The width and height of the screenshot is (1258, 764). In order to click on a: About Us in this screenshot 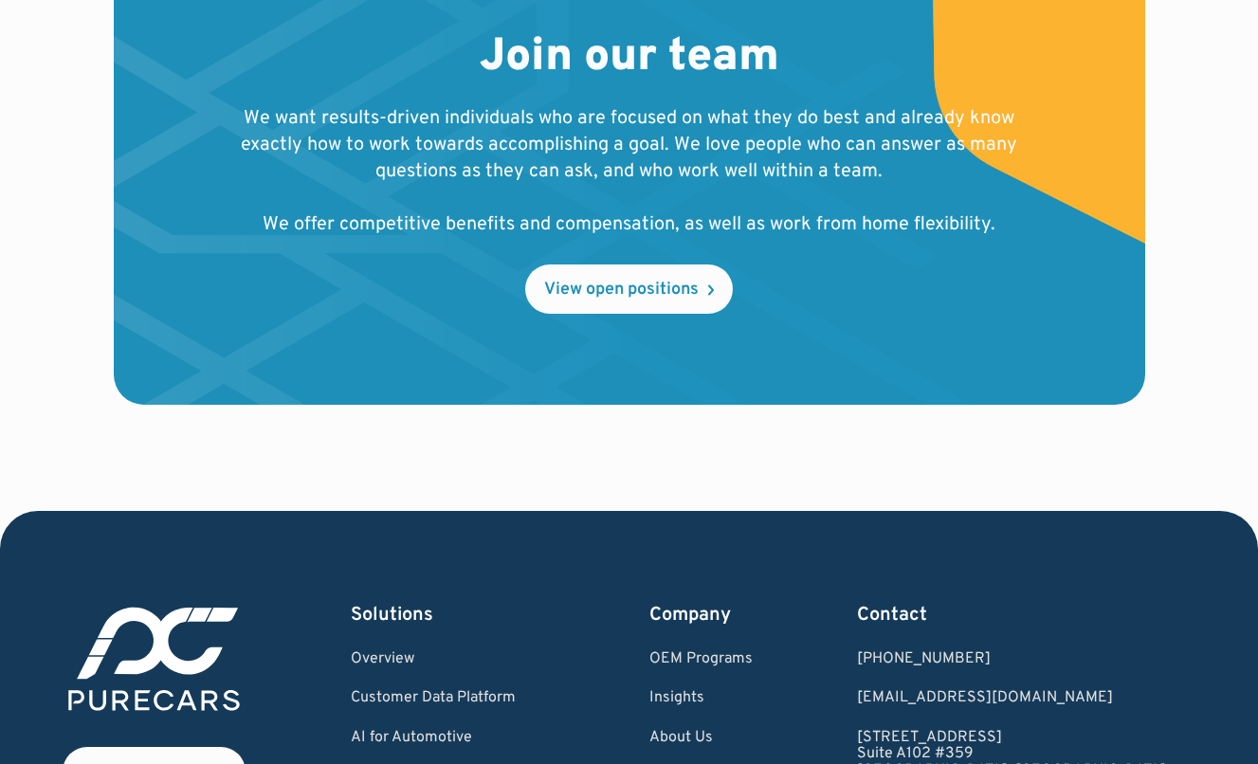, I will do `click(701, 739)`.